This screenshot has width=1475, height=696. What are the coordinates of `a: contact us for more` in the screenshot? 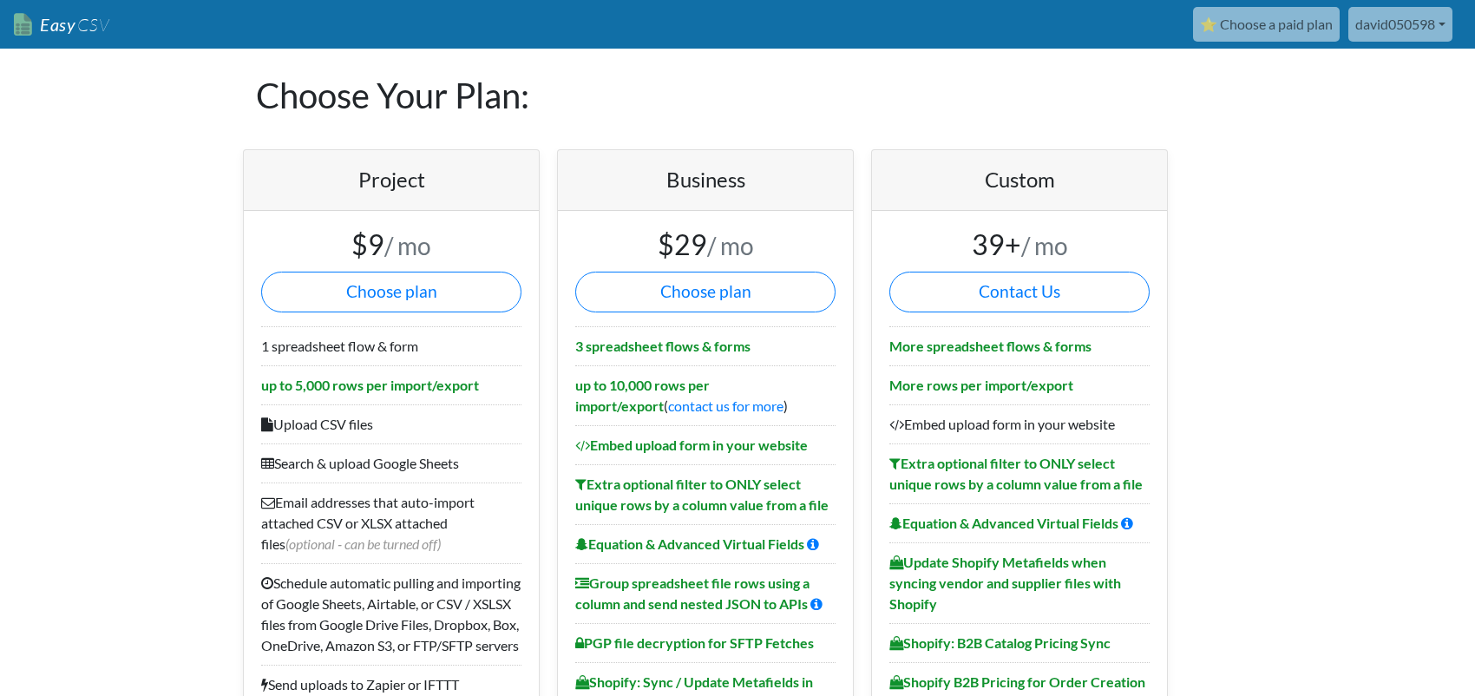 It's located at (725, 405).